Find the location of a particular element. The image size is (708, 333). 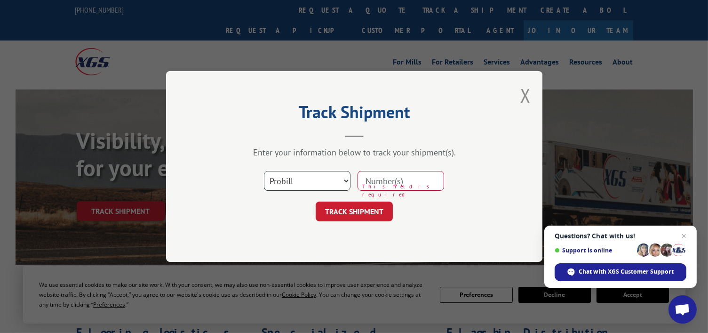

div: Open chat is located at coordinates (683, 309).